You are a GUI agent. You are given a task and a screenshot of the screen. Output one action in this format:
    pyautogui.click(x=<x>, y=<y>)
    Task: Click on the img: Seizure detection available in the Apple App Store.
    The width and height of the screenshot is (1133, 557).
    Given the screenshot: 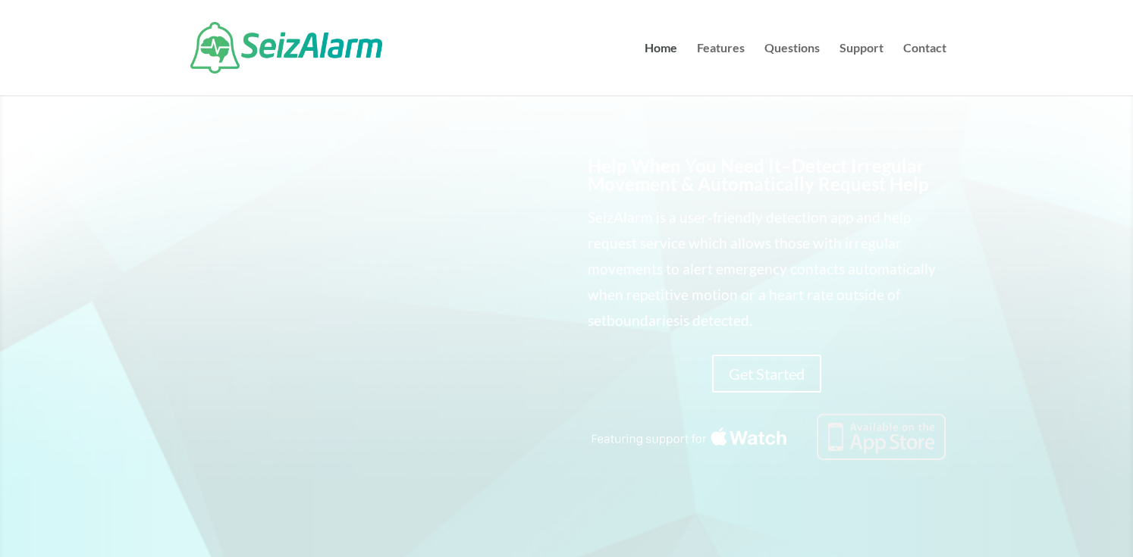 What is the action you would take?
    pyautogui.click(x=766, y=437)
    